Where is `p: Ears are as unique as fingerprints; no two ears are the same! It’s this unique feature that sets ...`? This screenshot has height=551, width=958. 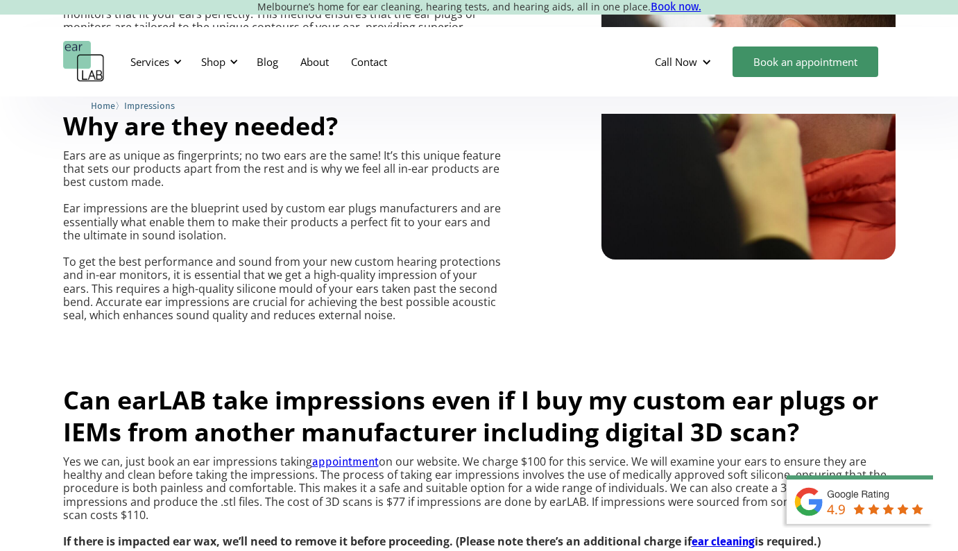
p: Ears are as unique as fingerprints; no two ears are the same! It’s this unique feature that sets ... is located at coordinates (284, 235).